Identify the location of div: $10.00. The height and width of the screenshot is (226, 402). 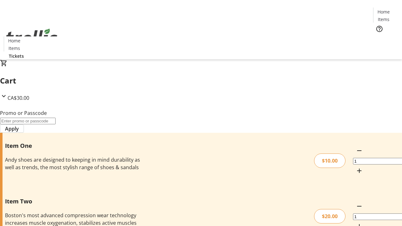
(330, 161).